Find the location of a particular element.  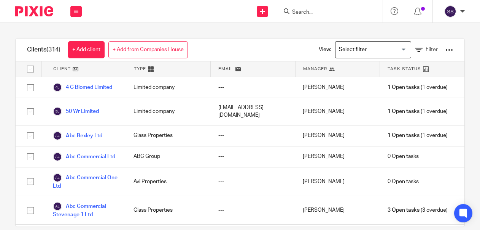

span: Filter is located at coordinates (432, 49).